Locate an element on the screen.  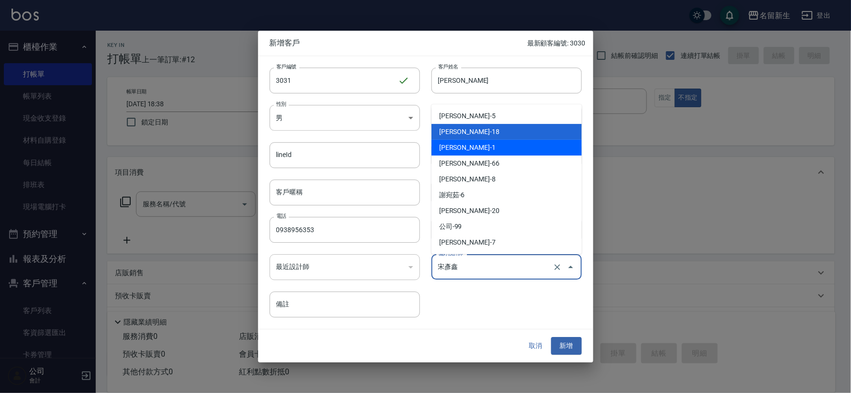
label: 客戶姓名 is located at coordinates (449, 67).